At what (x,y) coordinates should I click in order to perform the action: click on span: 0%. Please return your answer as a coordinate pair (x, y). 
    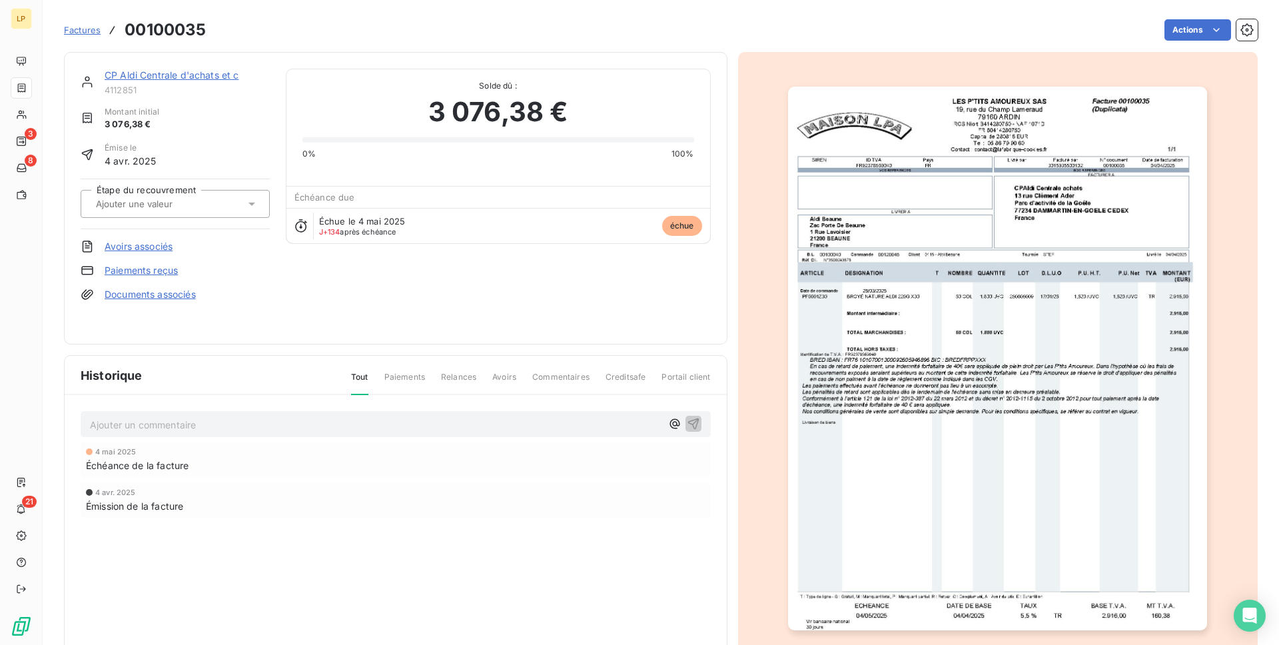
    Looking at the image, I should click on (309, 154).